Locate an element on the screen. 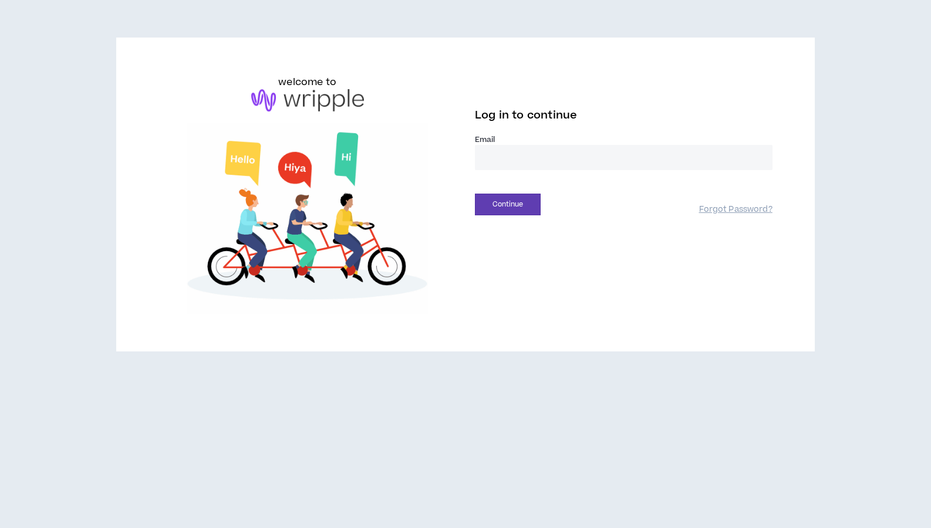 Image resolution: width=931 pixels, height=528 pixels. img: logo-brand.png is located at coordinates (308, 100).